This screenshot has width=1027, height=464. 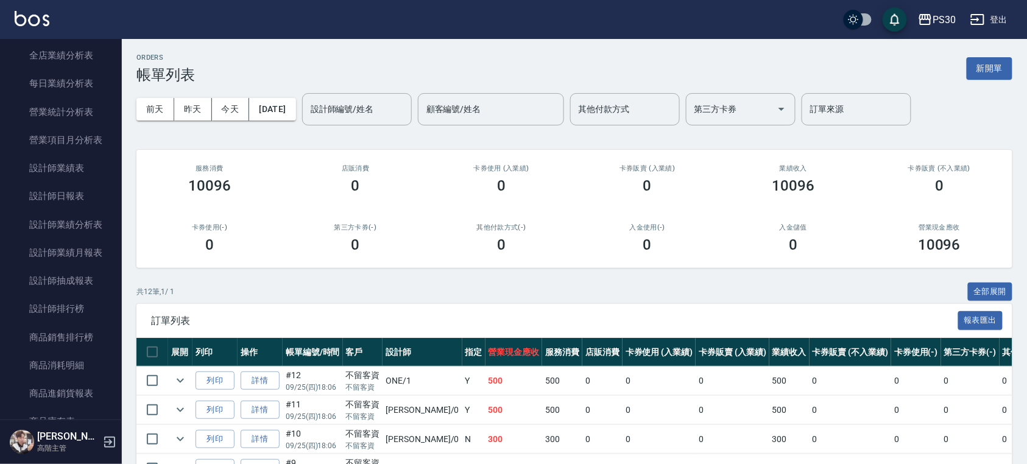 What do you see at coordinates (61, 83) in the screenshot?
I see `a: 每日業績分析表` at bounding box center [61, 83].